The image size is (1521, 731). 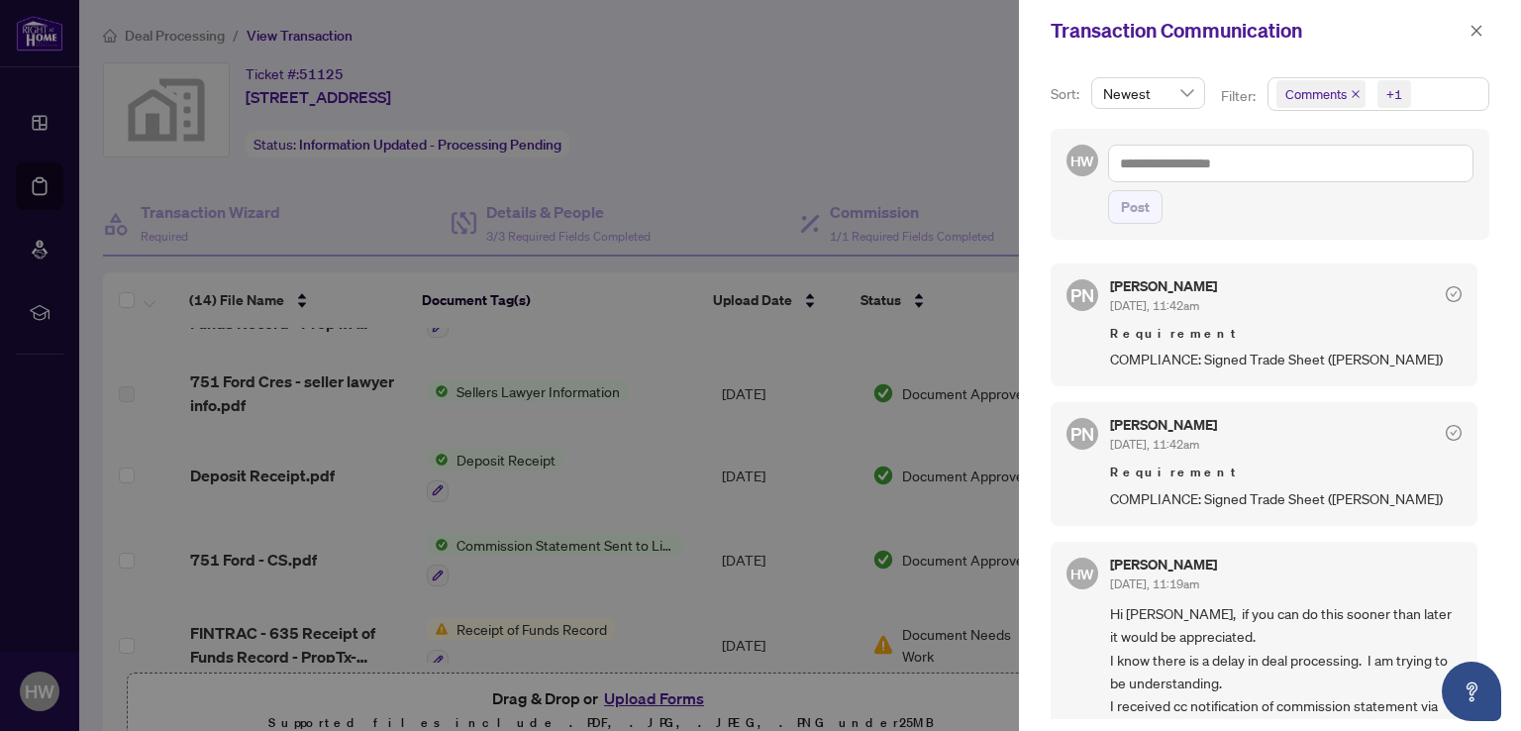 I want to click on span: Newest, so click(x=1148, y=93).